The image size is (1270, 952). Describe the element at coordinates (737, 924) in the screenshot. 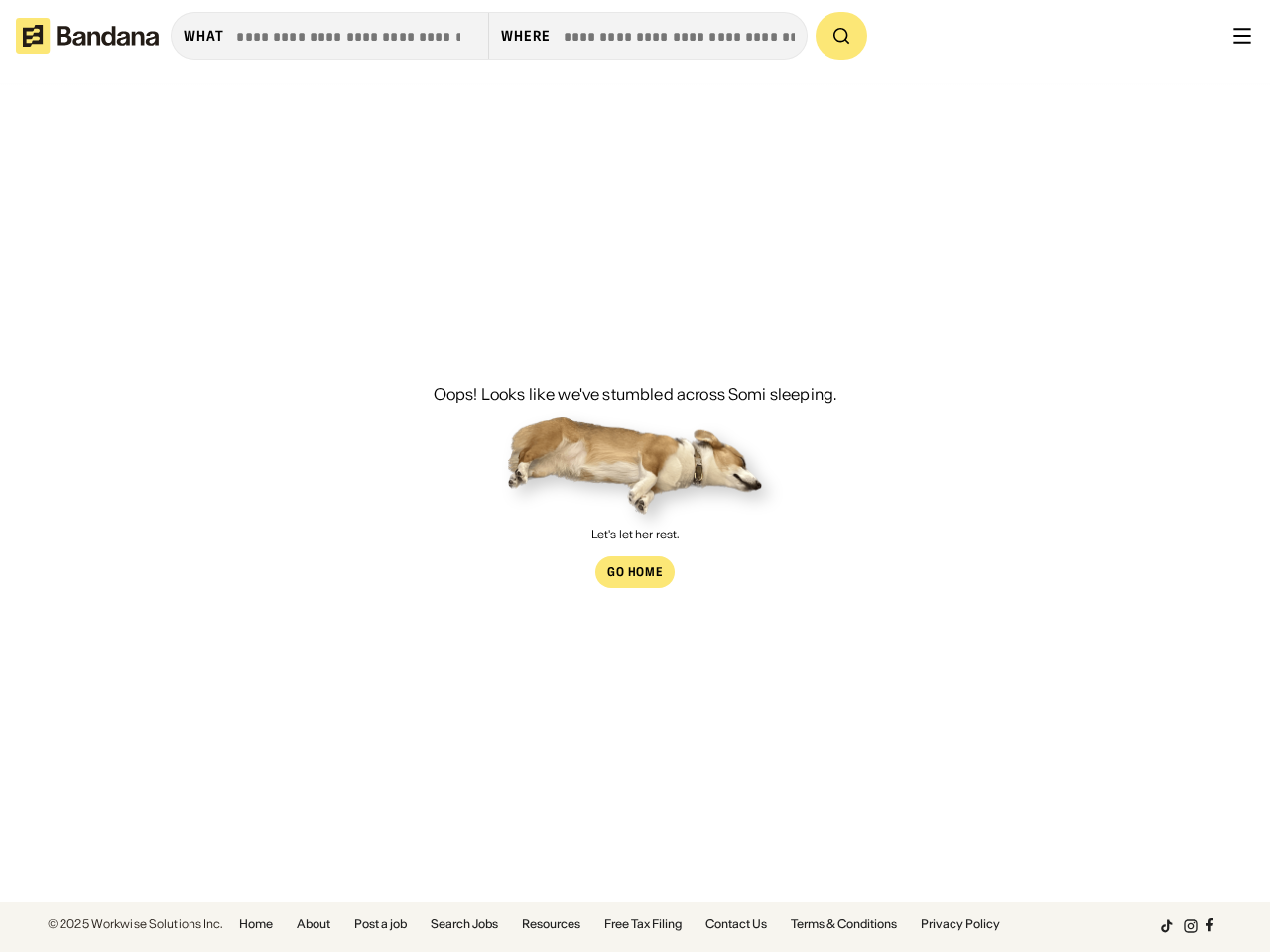

I see `a: Contact Us` at that location.